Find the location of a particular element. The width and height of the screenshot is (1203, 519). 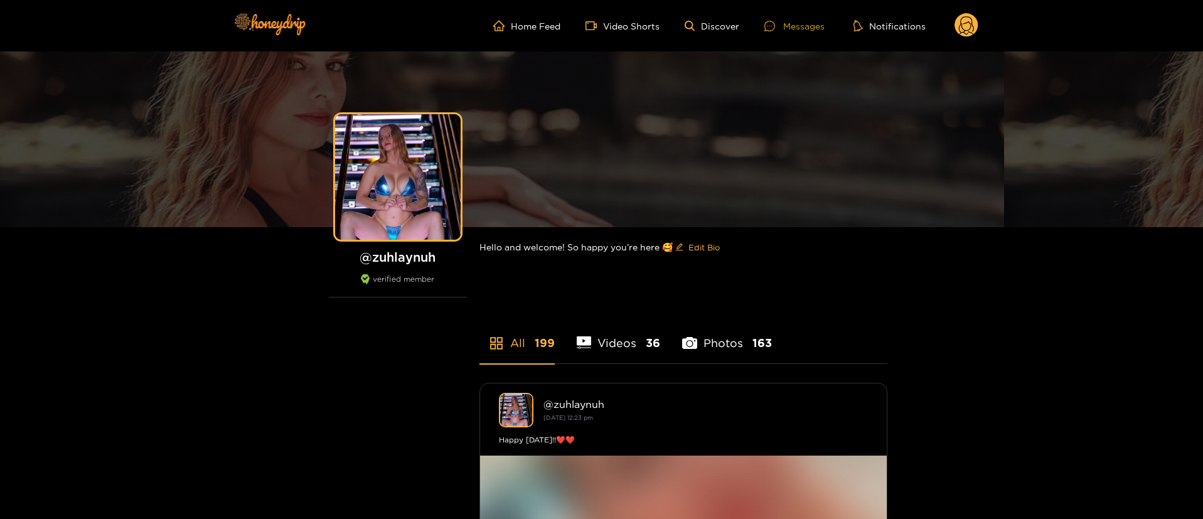

h1: @ zuhlaynuh is located at coordinates (398, 257).